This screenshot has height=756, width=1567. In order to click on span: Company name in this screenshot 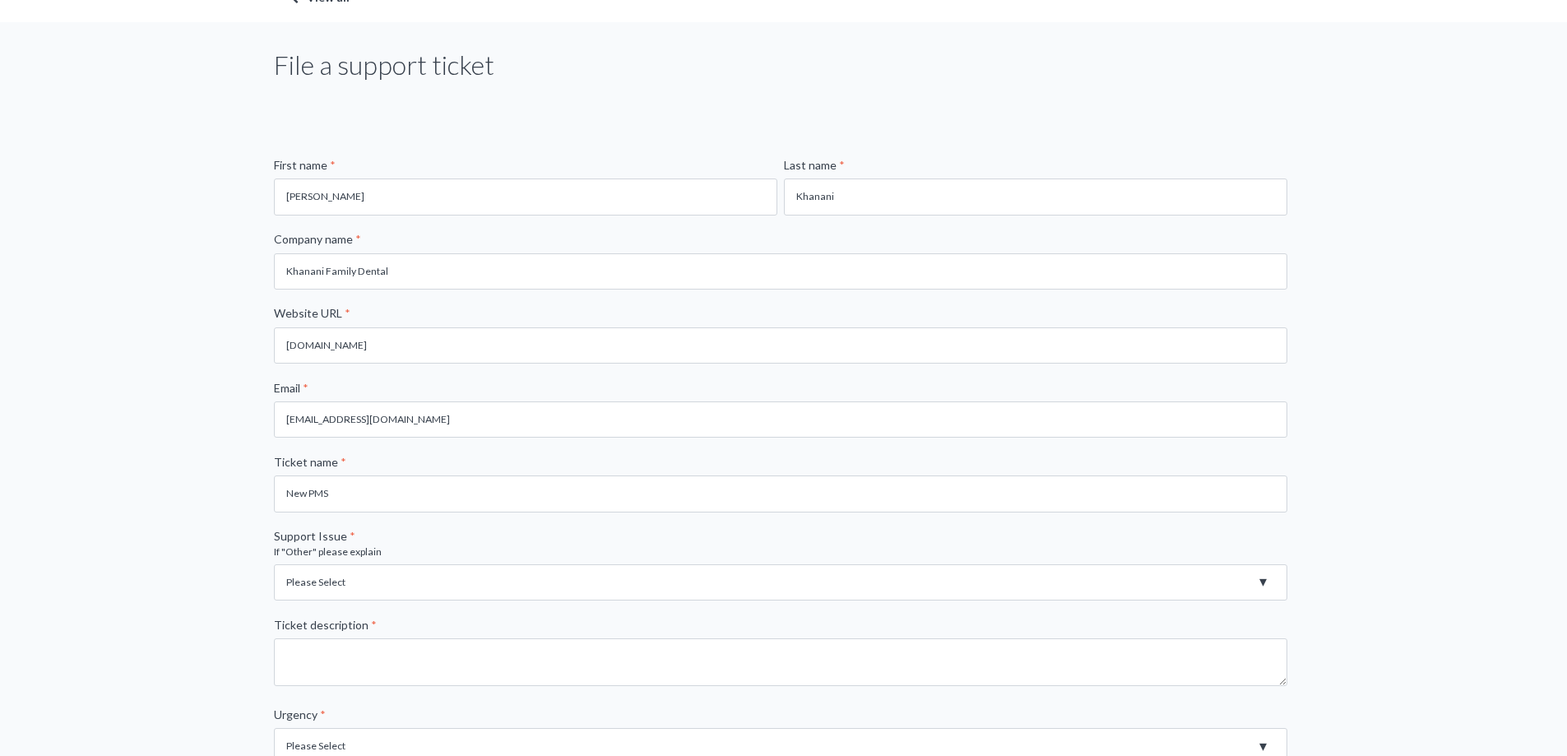, I will do `click(313, 238)`.